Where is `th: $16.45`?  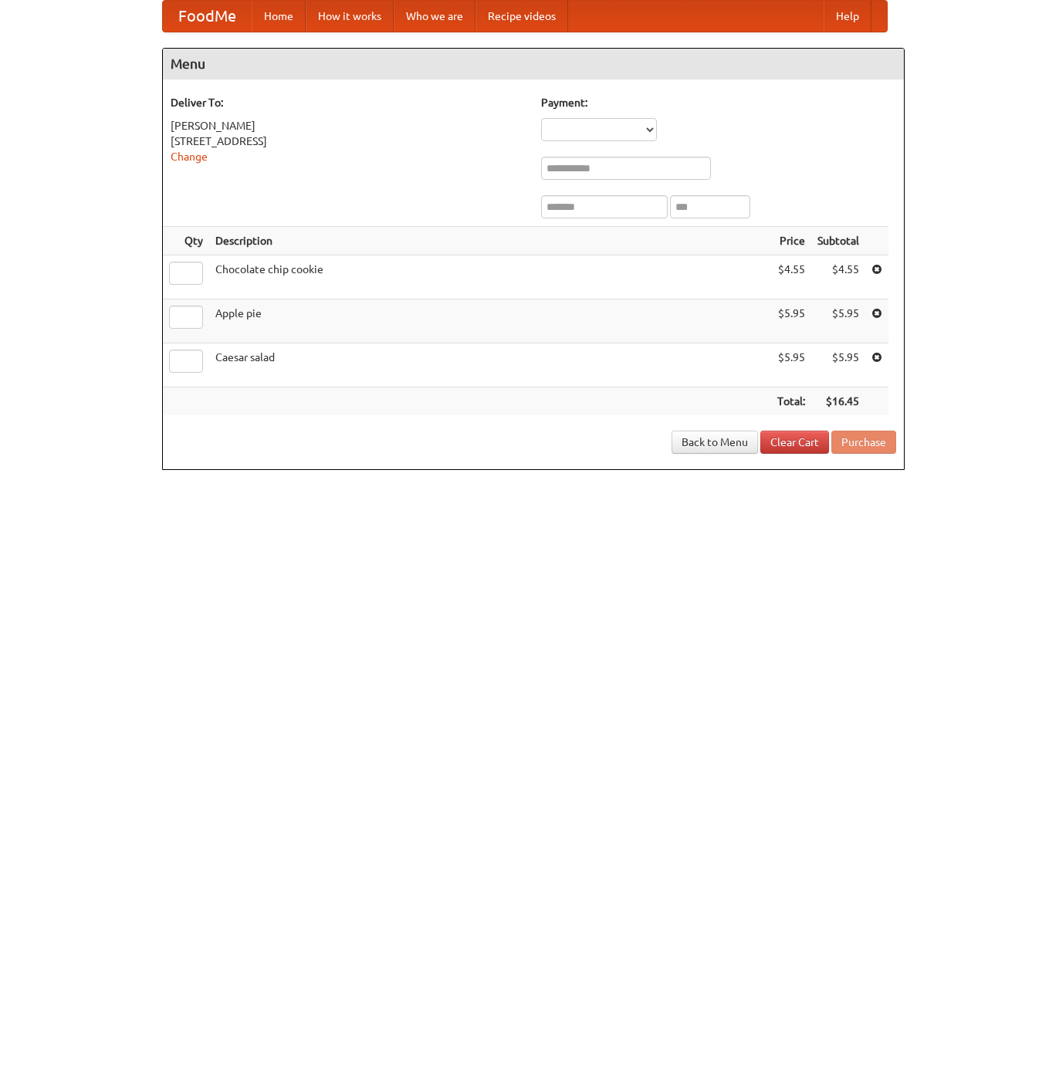
th: $16.45 is located at coordinates (838, 401).